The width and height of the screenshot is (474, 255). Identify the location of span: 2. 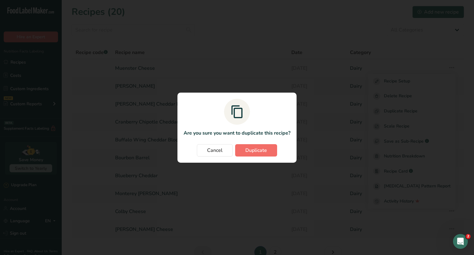
(469, 237).